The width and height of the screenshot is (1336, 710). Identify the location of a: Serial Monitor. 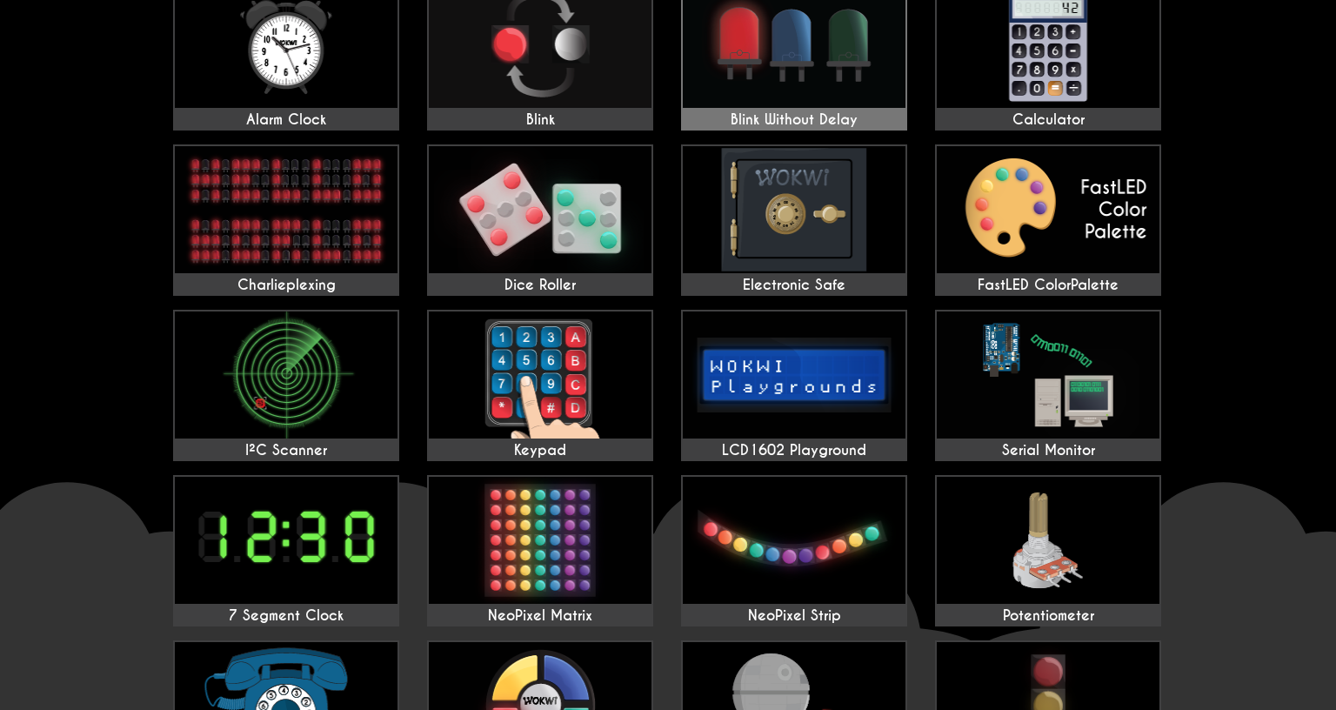
(1048, 385).